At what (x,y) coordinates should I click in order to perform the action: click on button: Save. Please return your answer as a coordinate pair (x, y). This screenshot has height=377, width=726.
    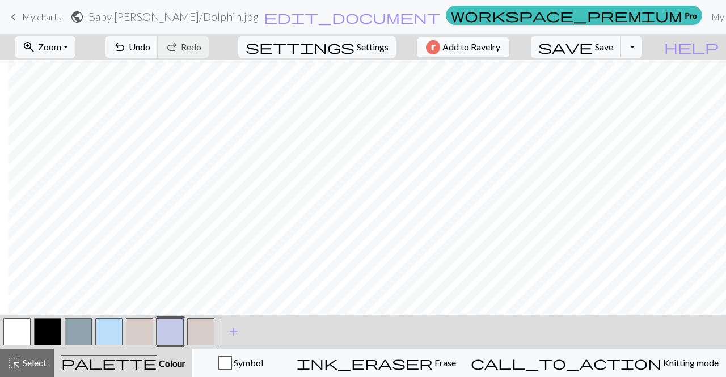
    Looking at the image, I should click on (576, 47).